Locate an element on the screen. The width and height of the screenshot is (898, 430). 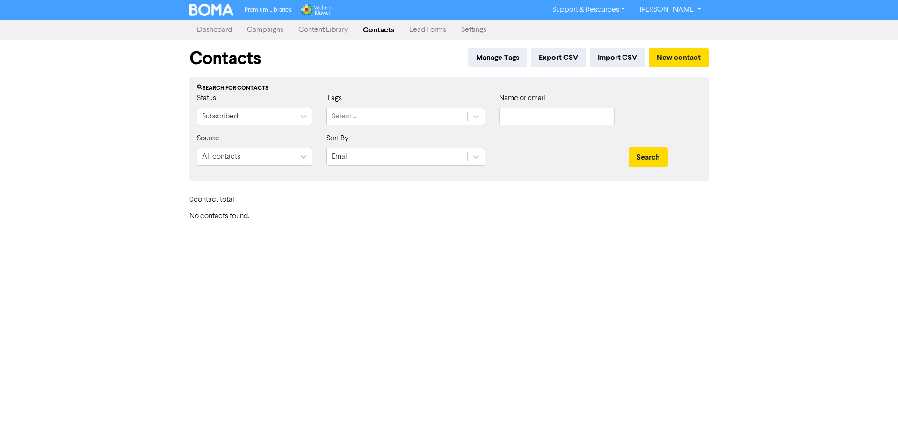
a: Content Library is located at coordinates (323, 30).